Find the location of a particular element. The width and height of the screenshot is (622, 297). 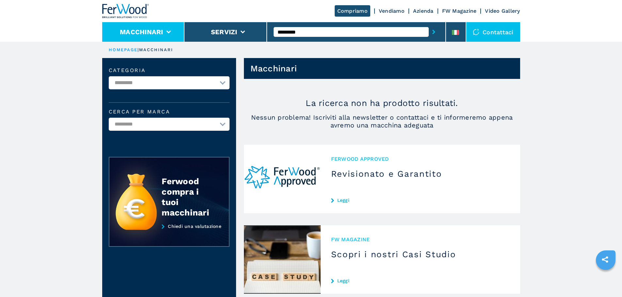

img: Revisionato e Garantito is located at coordinates (282, 179).